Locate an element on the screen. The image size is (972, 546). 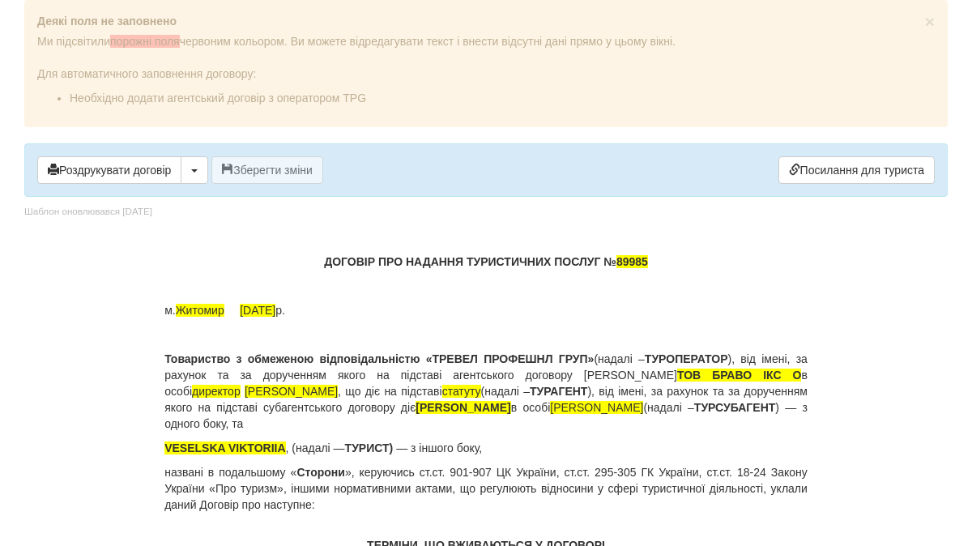
b: Сторони is located at coordinates (321, 472).